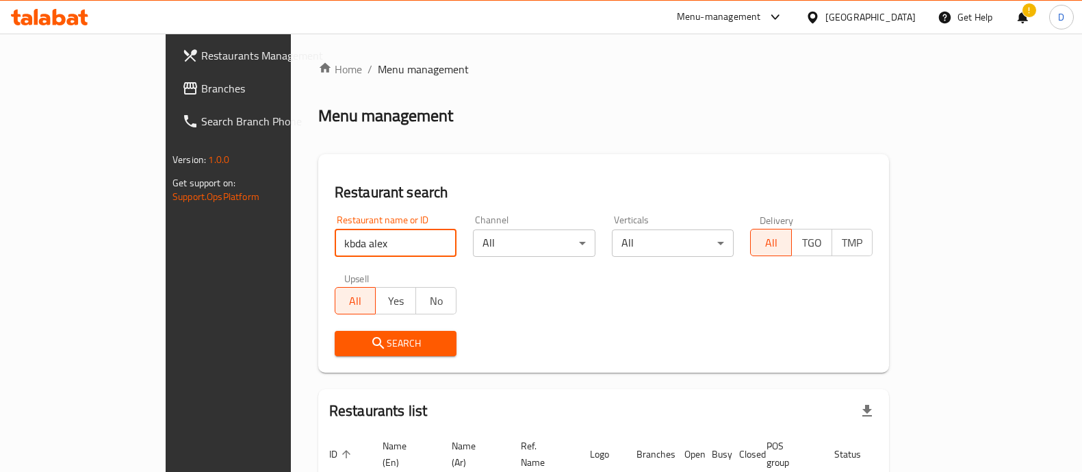 The height and width of the screenshot is (472, 1082). Describe the element at coordinates (259, 88) in the screenshot. I see `a: Branches` at that location.